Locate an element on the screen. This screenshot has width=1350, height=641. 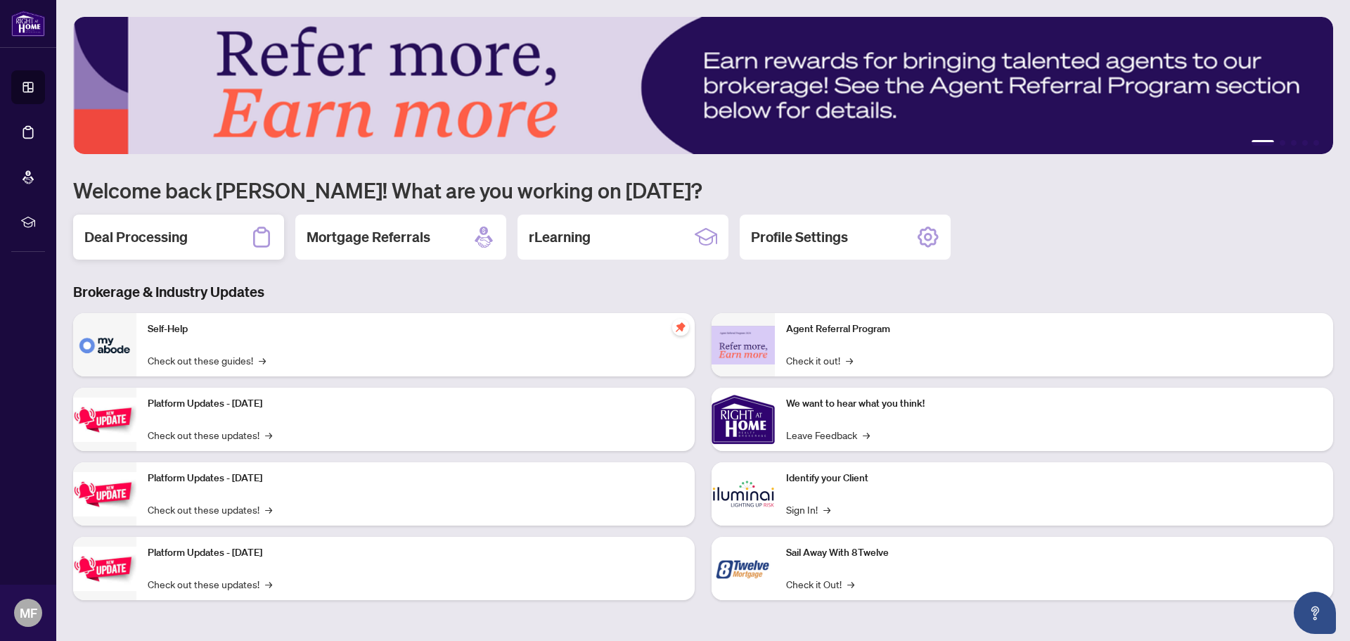
button: 4 is located at coordinates (1305, 143).